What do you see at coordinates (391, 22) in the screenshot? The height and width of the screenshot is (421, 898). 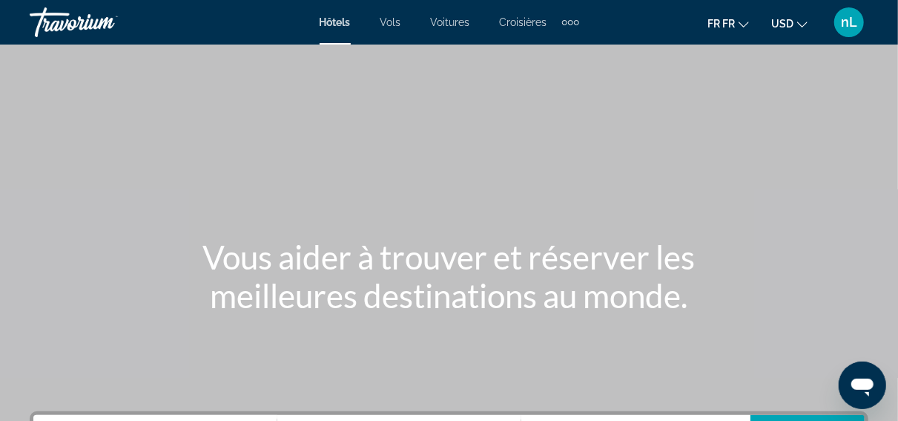 I see `span: Vols` at bounding box center [391, 22].